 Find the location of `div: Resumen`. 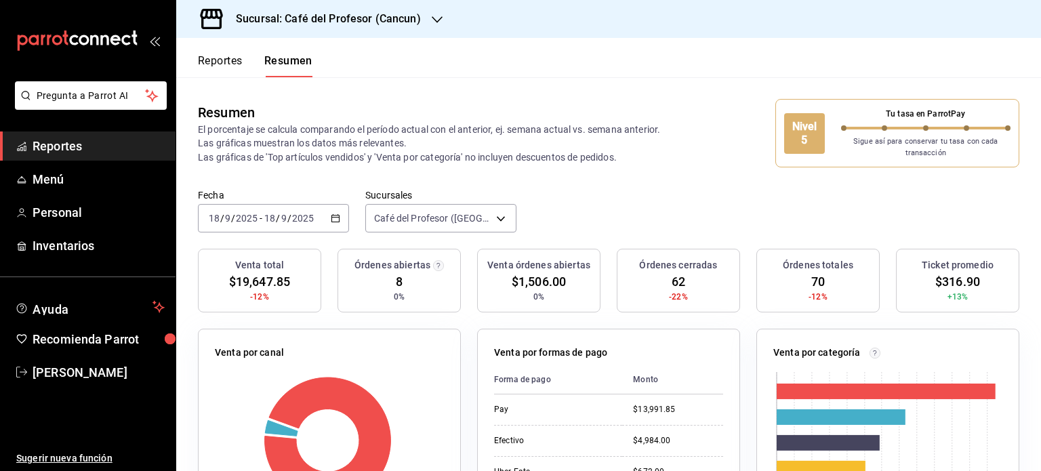

div: Resumen is located at coordinates (226, 113).